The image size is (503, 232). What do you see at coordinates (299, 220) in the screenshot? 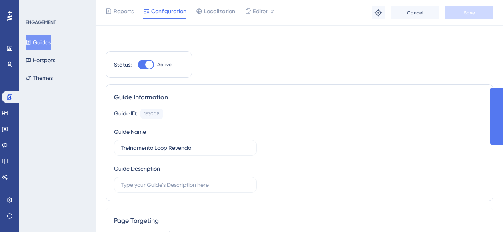
I see `div: Page Targeting` at bounding box center [299, 220].